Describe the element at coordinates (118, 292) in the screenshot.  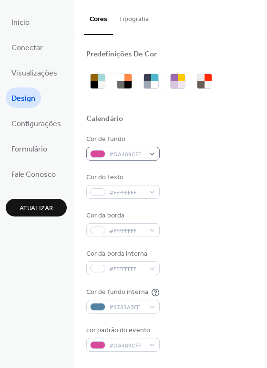
I see `div: Cor de fundo interna` at that location.